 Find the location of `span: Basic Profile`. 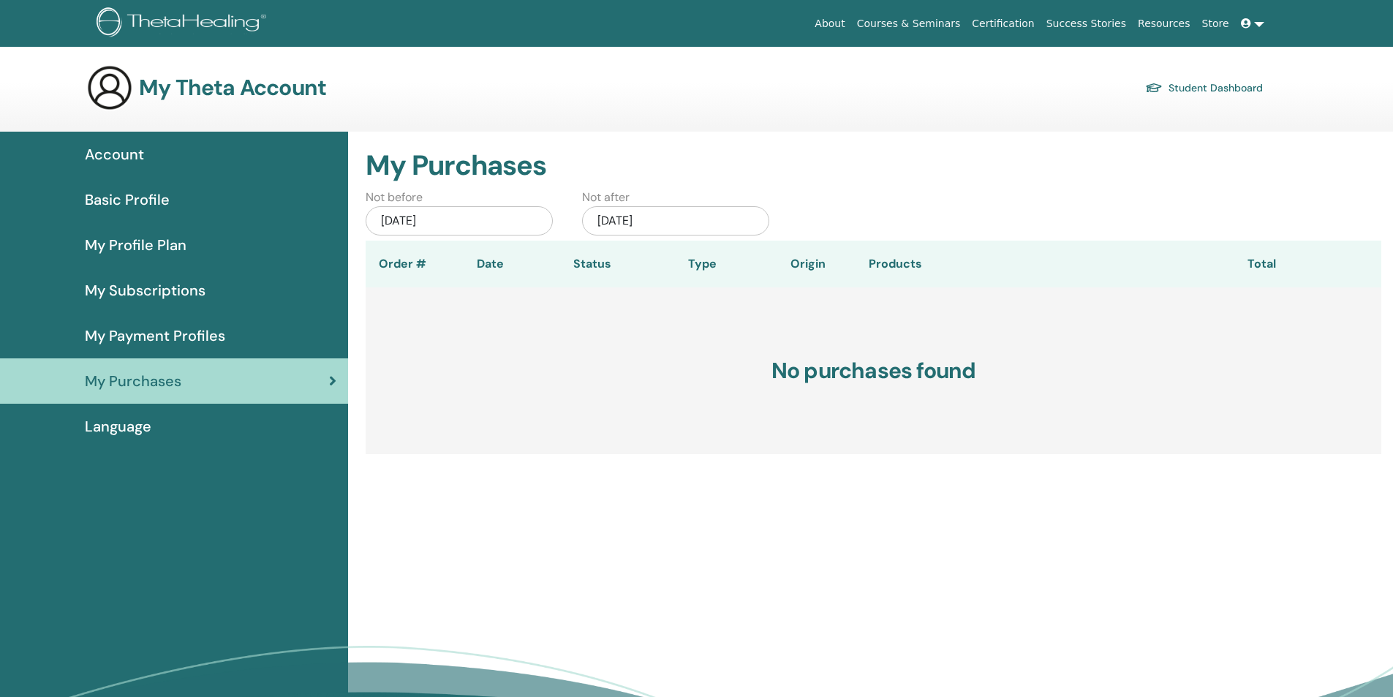

span: Basic Profile is located at coordinates (127, 200).